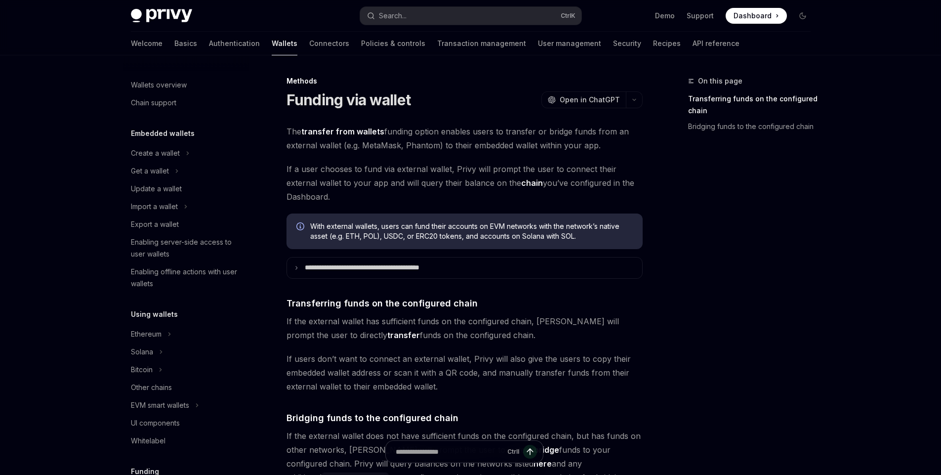 This screenshot has width=941, height=475. What do you see at coordinates (464, 372) in the screenshot?
I see `span: If users don’t want to connect an external wallet, Privy will also give the users to copy their e...` at bounding box center [464, 372].